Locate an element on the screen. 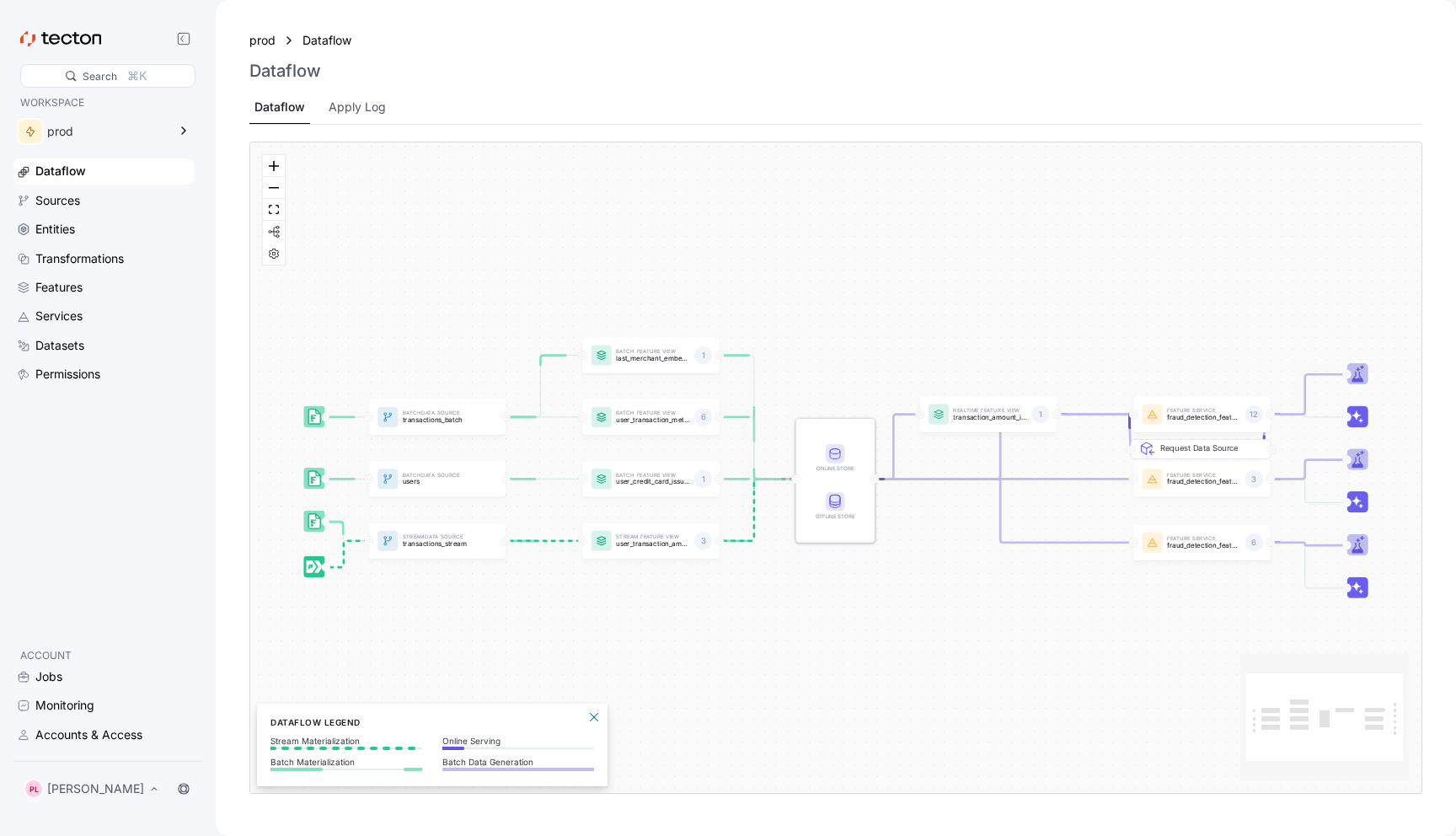 This screenshot has height=836, width=1456. g: Edge from featureView:user_transaction_metrics to STORE is located at coordinates (754, 448).